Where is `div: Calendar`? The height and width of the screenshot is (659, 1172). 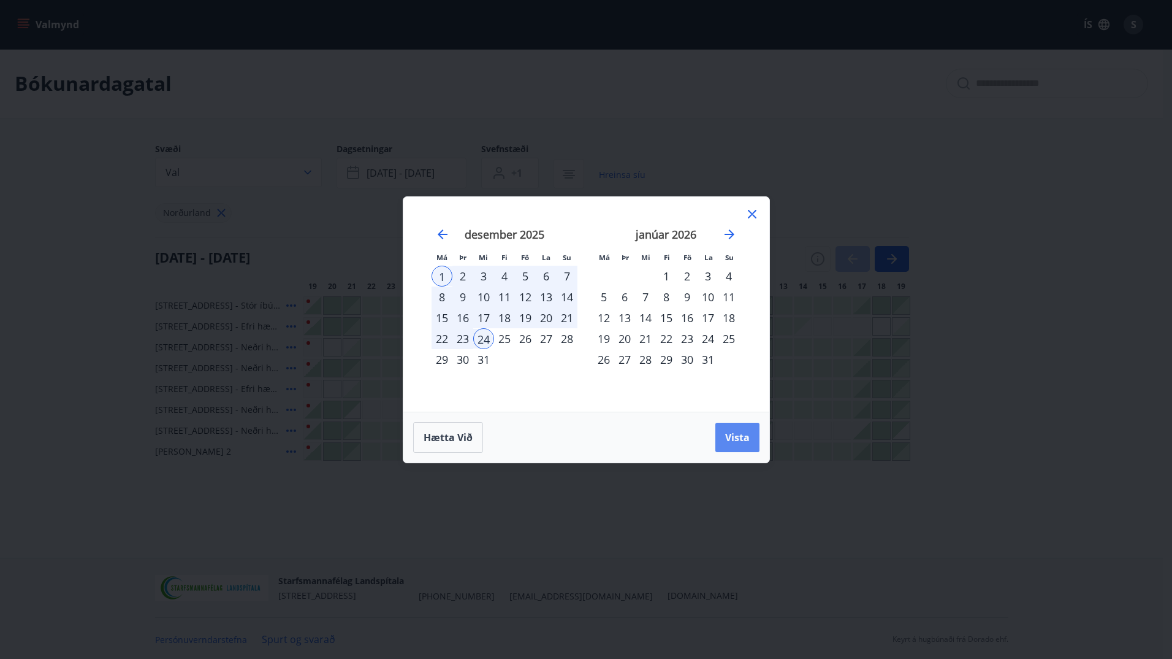 div: Calendar is located at coordinates (586, 304).